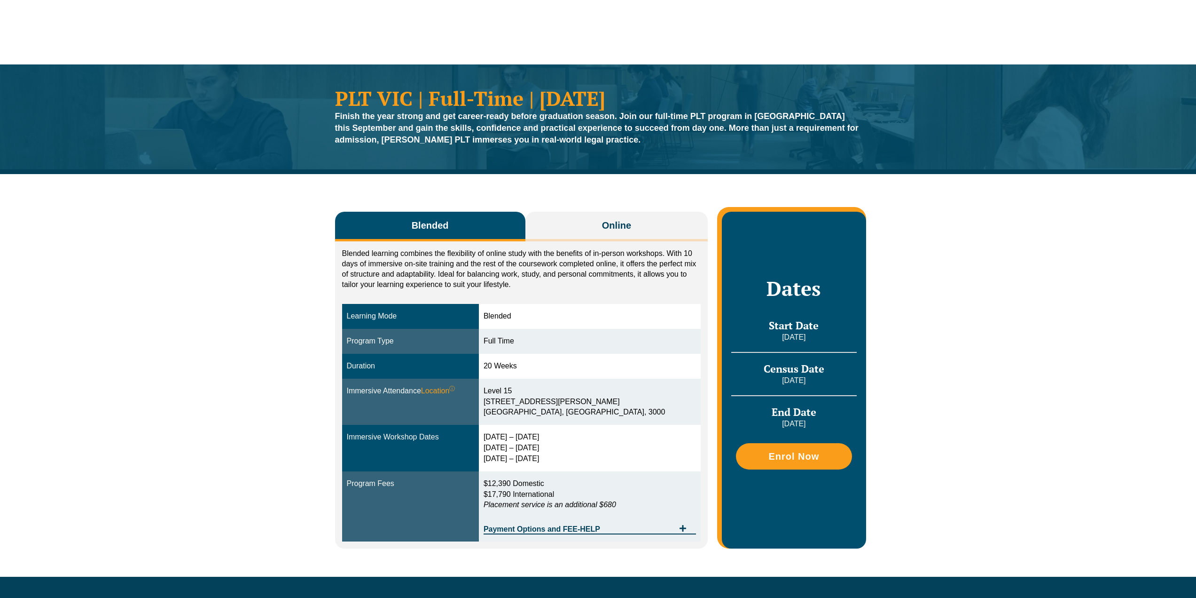  I want to click on div: Duration, so click(410, 366).